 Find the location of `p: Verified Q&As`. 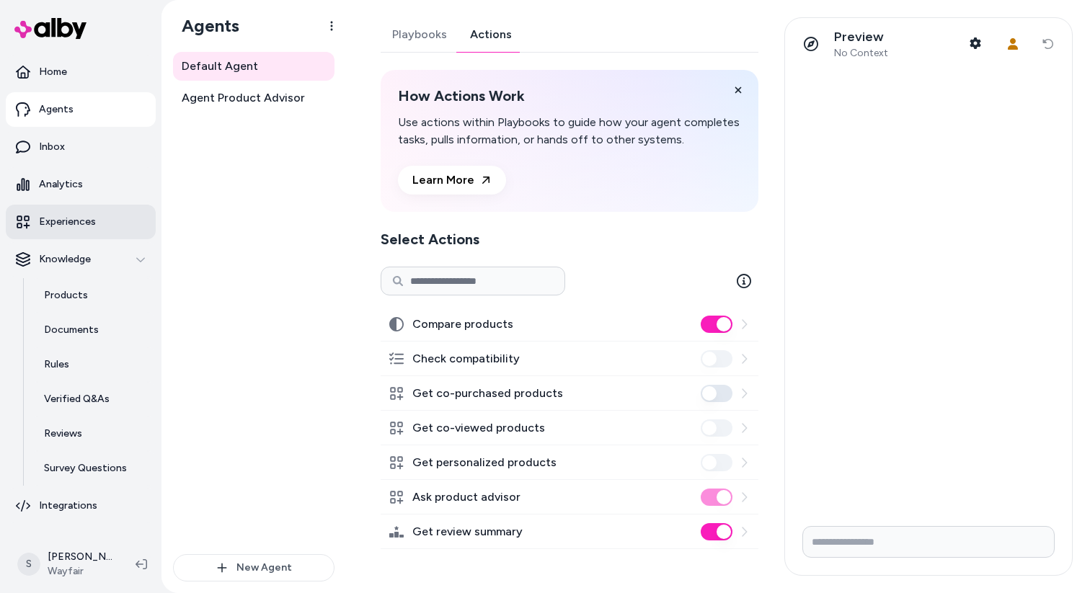

p: Verified Q&As is located at coordinates (76, 399).